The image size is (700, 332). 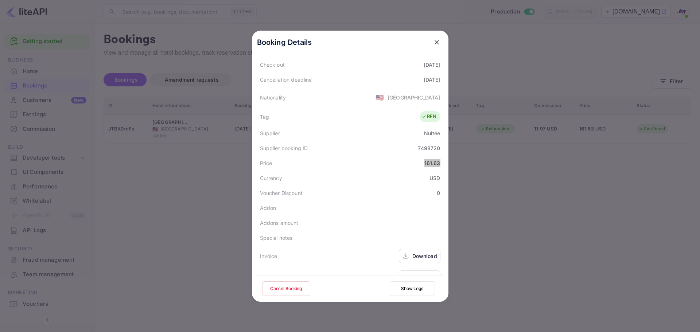 I want to click on button: Show Logs, so click(x=413, y=289).